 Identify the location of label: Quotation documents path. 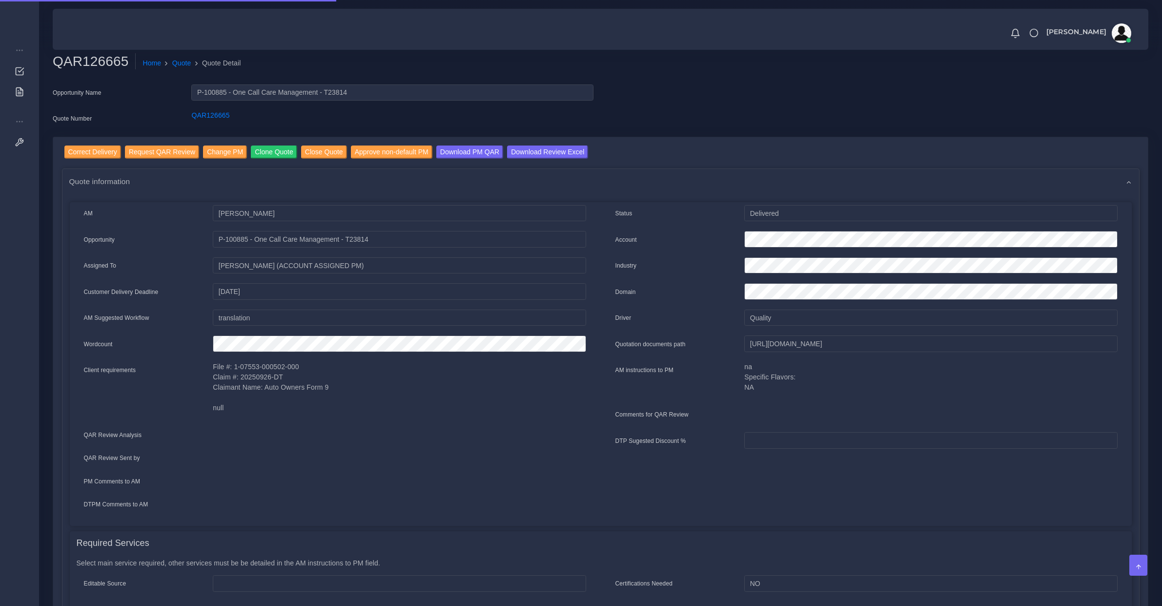
(651, 344).